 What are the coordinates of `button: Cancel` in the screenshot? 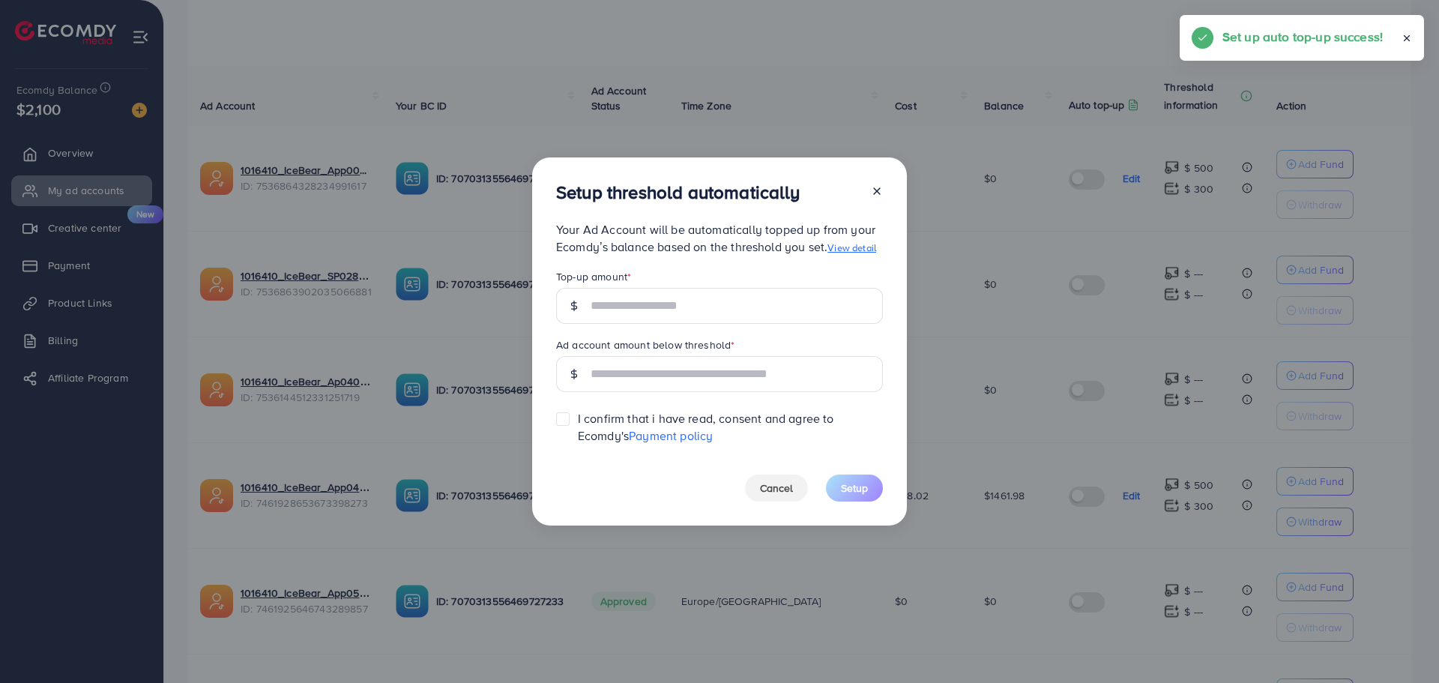 It's located at (776, 488).